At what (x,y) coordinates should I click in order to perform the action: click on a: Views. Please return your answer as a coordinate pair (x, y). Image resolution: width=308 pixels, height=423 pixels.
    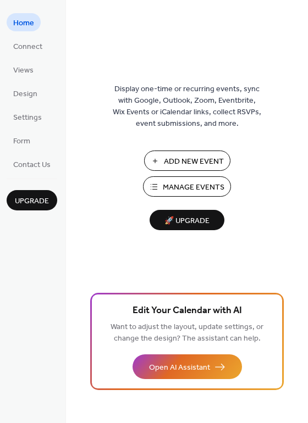
    Looking at the image, I should click on (23, 69).